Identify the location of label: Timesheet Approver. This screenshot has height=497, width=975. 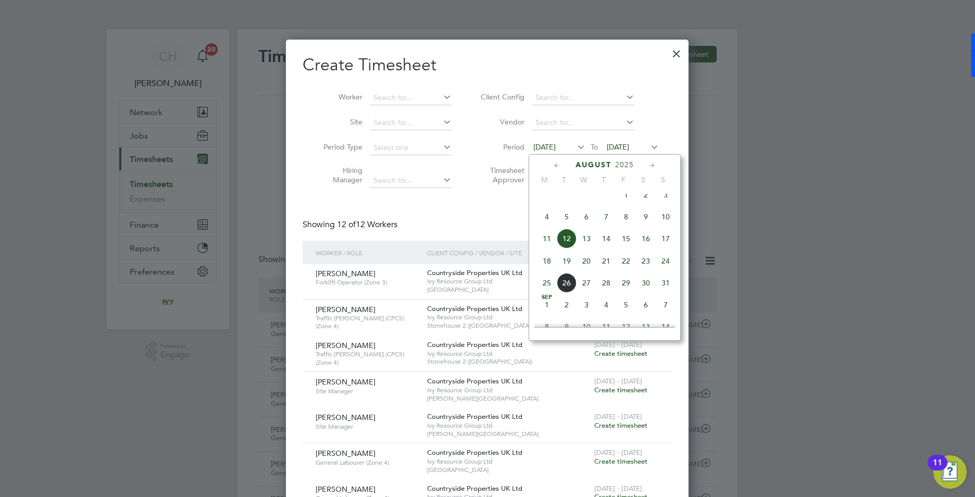
(501, 175).